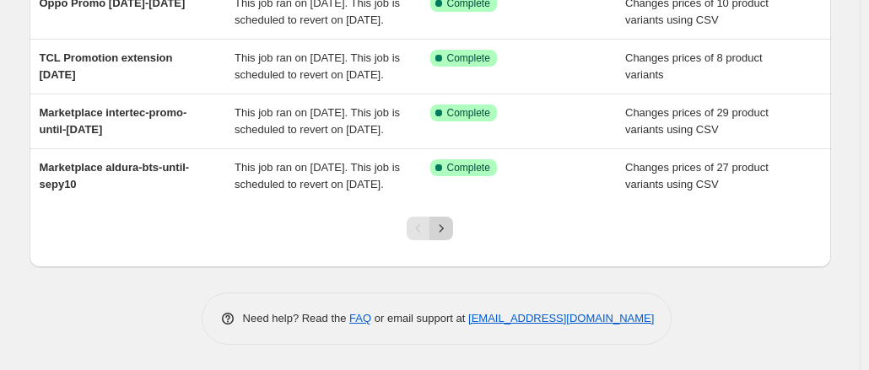 This screenshot has width=869, height=370. I want to click on span: or email support at, so click(419, 318).